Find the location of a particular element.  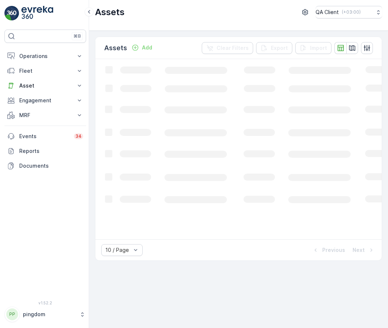

span: v 1.52.2 is located at coordinates (45, 303).